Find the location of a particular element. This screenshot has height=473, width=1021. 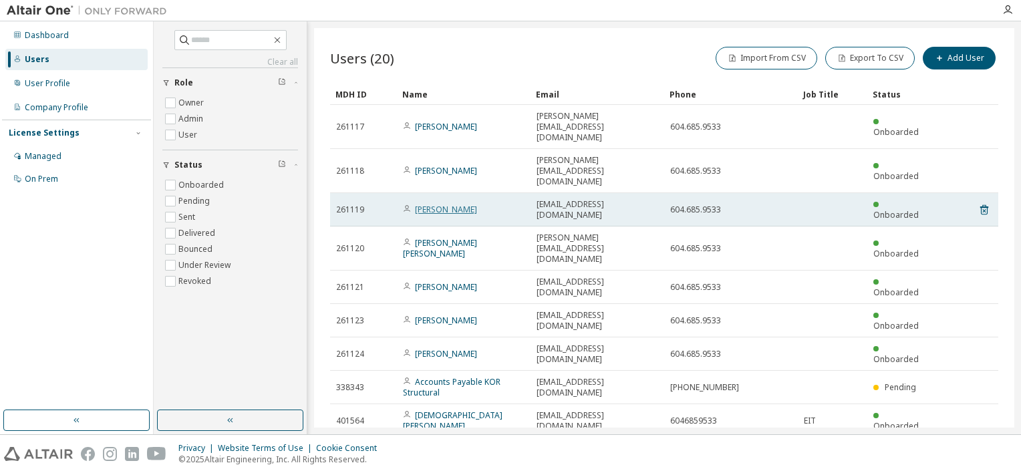

label: Owner is located at coordinates (192, 103).